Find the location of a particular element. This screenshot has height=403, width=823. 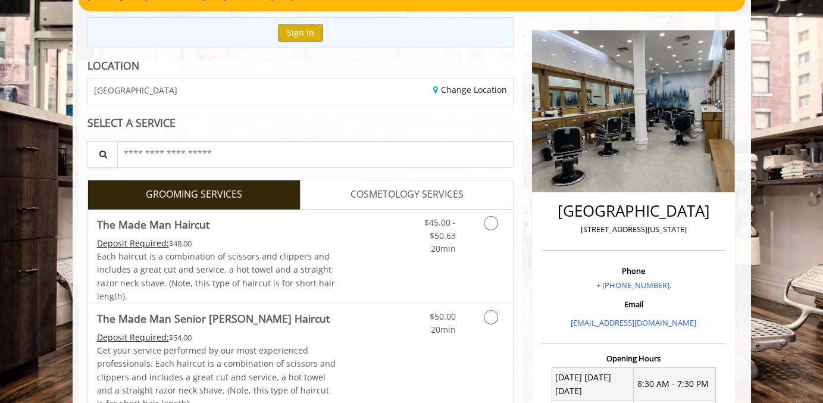

h3: Opening Hours is located at coordinates (633, 358).